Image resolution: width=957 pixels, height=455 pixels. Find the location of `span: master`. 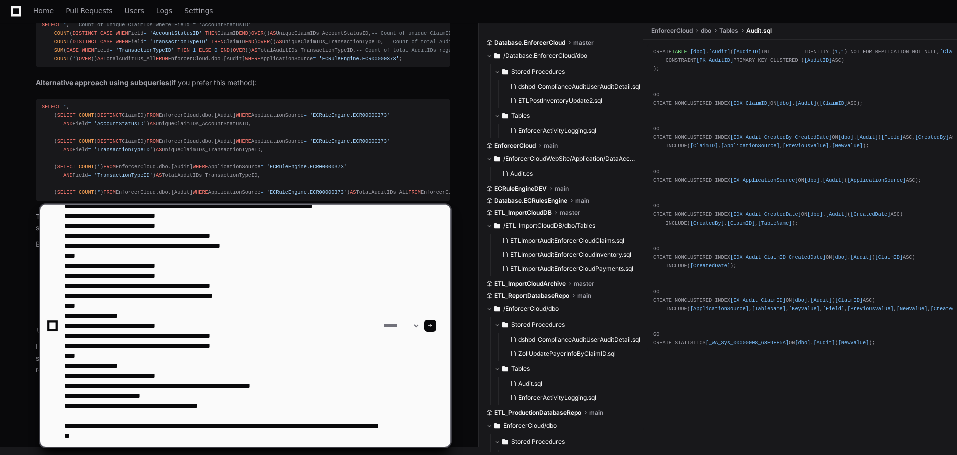

span: master is located at coordinates (584, 43).